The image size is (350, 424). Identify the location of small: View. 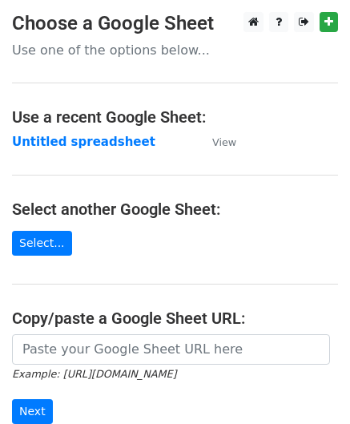
(224, 142).